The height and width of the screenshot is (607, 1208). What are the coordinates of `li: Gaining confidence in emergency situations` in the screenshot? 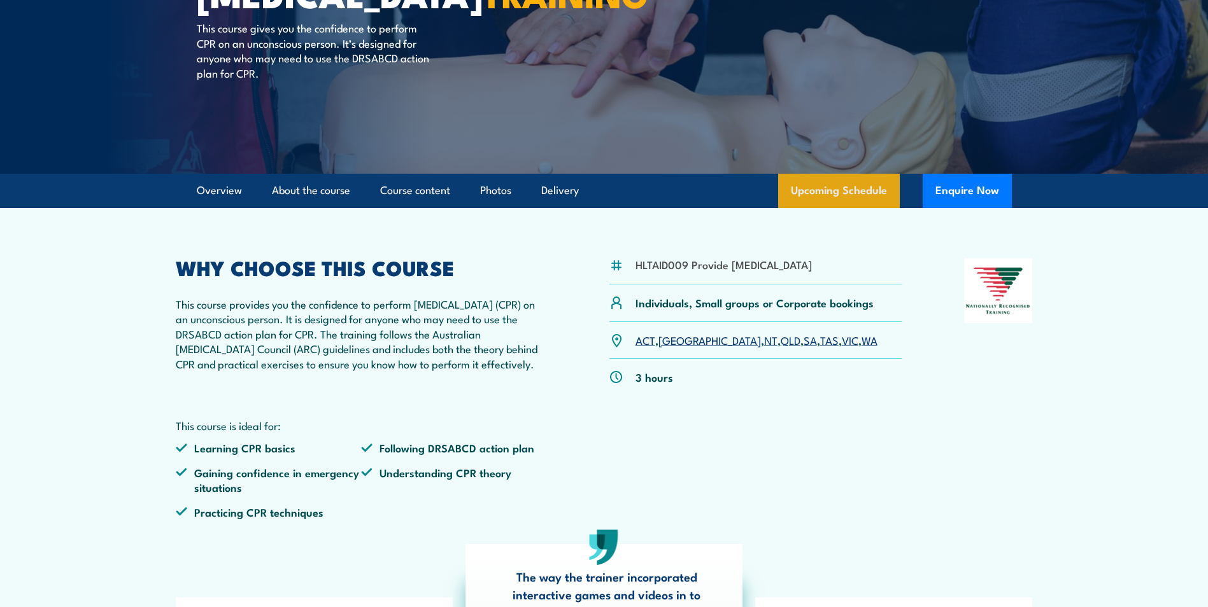 It's located at (269, 480).